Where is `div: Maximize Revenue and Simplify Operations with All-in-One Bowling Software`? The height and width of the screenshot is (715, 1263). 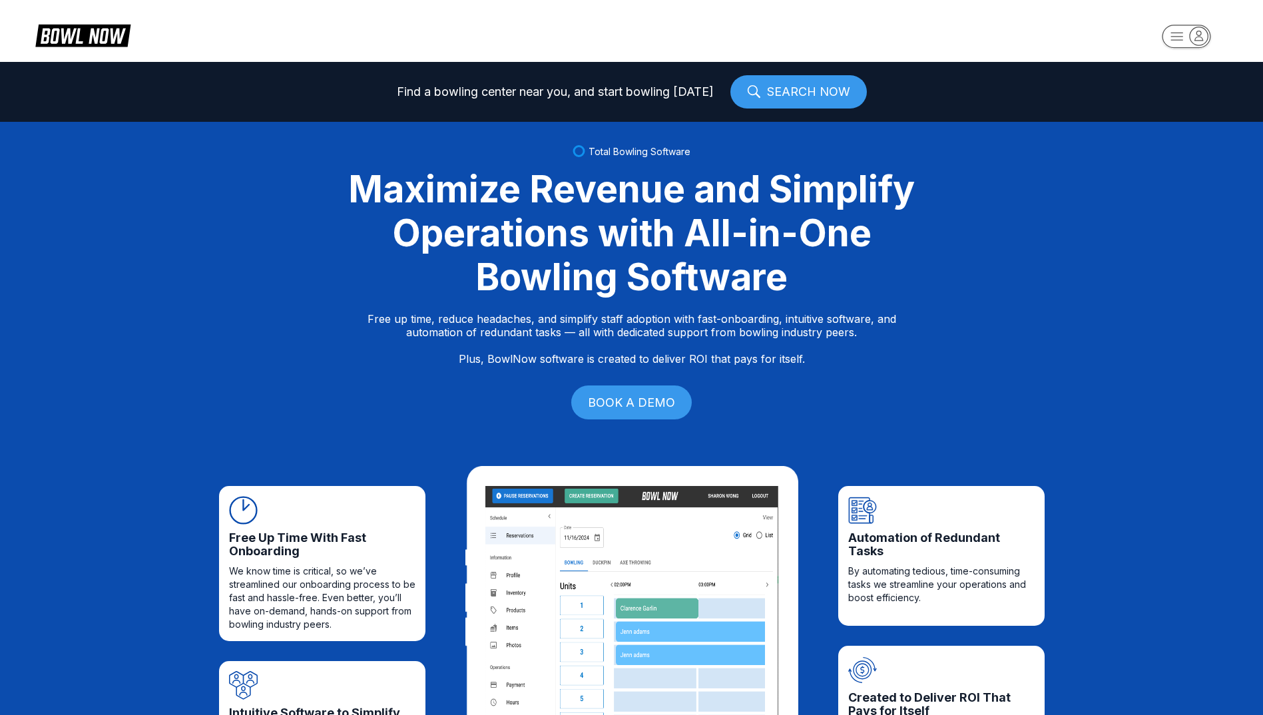
div: Maximize Revenue and Simplify Operations with All-in-One Bowling Software is located at coordinates (632, 233).